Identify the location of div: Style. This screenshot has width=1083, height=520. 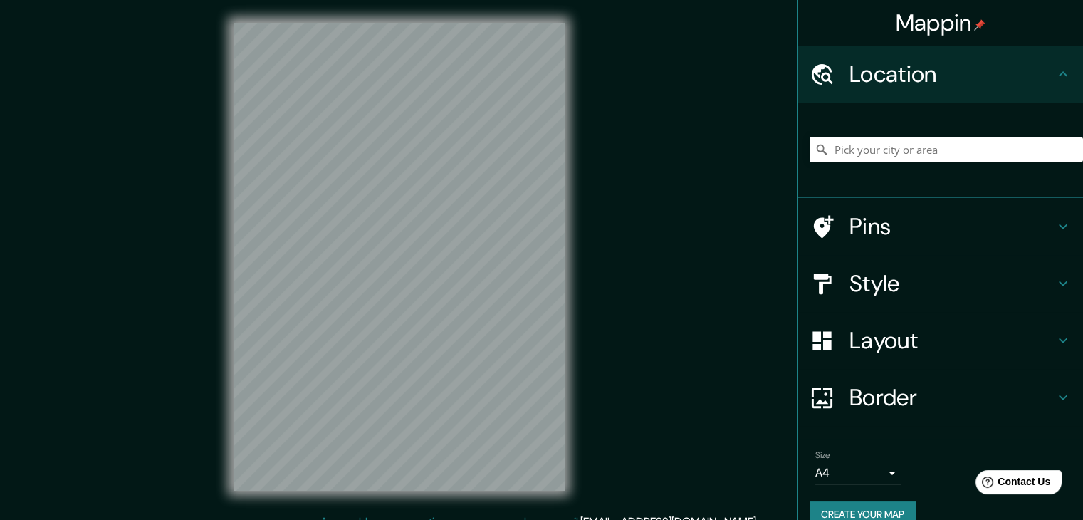
(940, 283).